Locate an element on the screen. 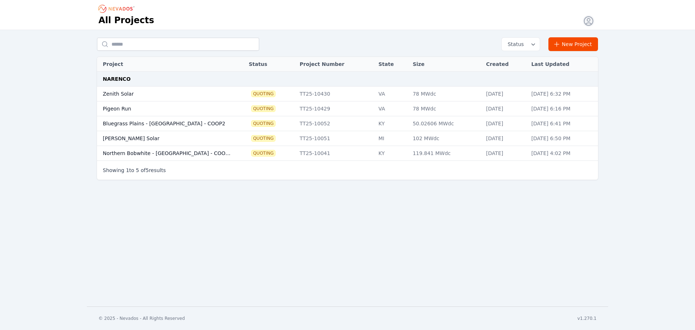 The width and height of the screenshot is (695, 330). span: Status is located at coordinates (514, 44).